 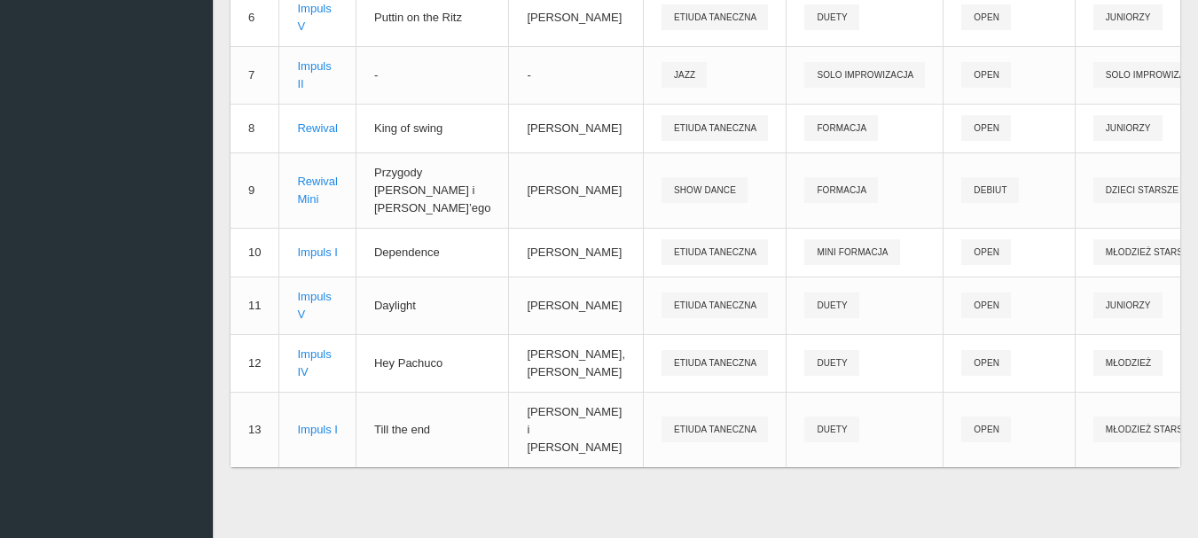 I want to click on span: Młodzież, so click(x=1128, y=363).